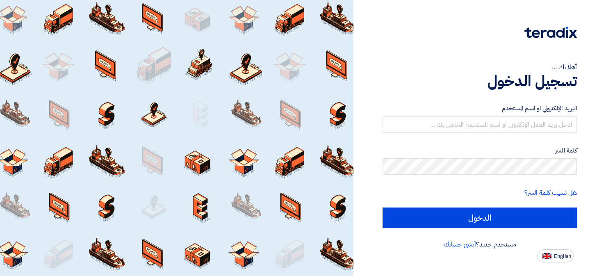 This screenshot has height=276, width=606. What do you see at coordinates (555, 256) in the screenshot?
I see `button: English` at bounding box center [555, 256].